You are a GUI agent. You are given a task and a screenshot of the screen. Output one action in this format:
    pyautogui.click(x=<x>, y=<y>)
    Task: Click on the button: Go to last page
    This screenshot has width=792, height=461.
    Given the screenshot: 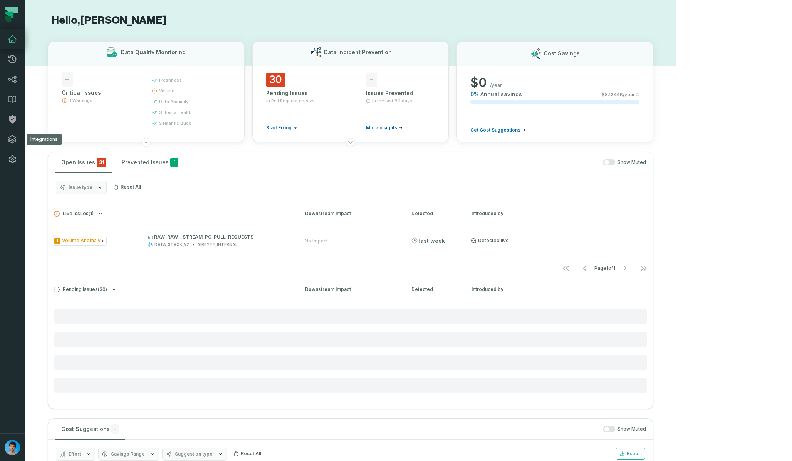 What is the action you would take?
    pyautogui.click(x=644, y=268)
    